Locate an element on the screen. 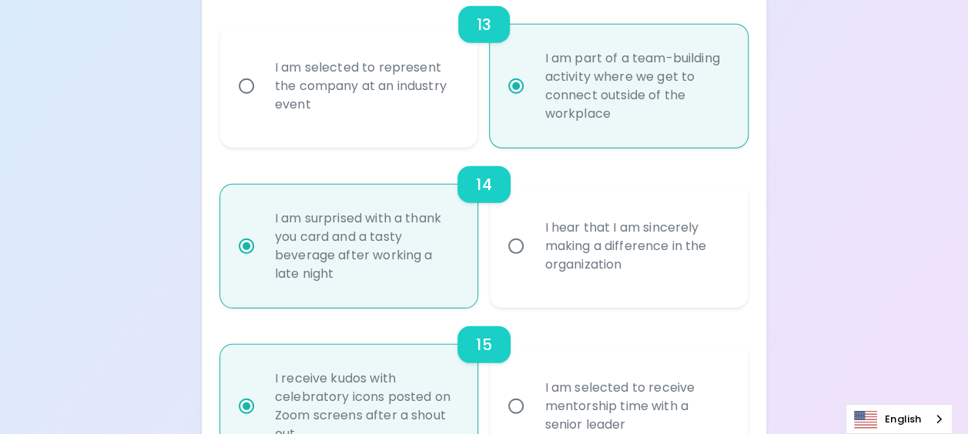 This screenshot has height=434, width=968. h6: 15 is located at coordinates (484, 345).